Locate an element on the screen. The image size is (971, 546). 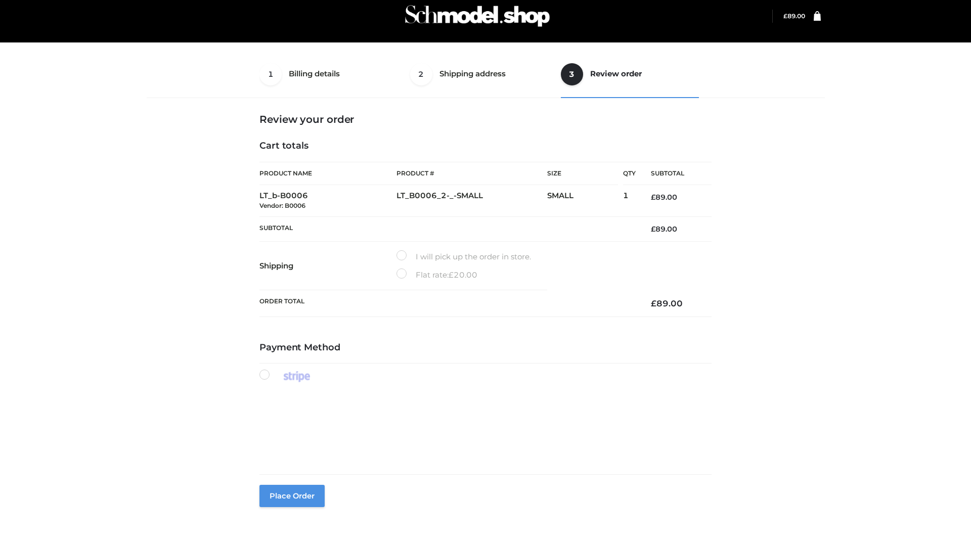
th: Shipping is located at coordinates (328, 266).